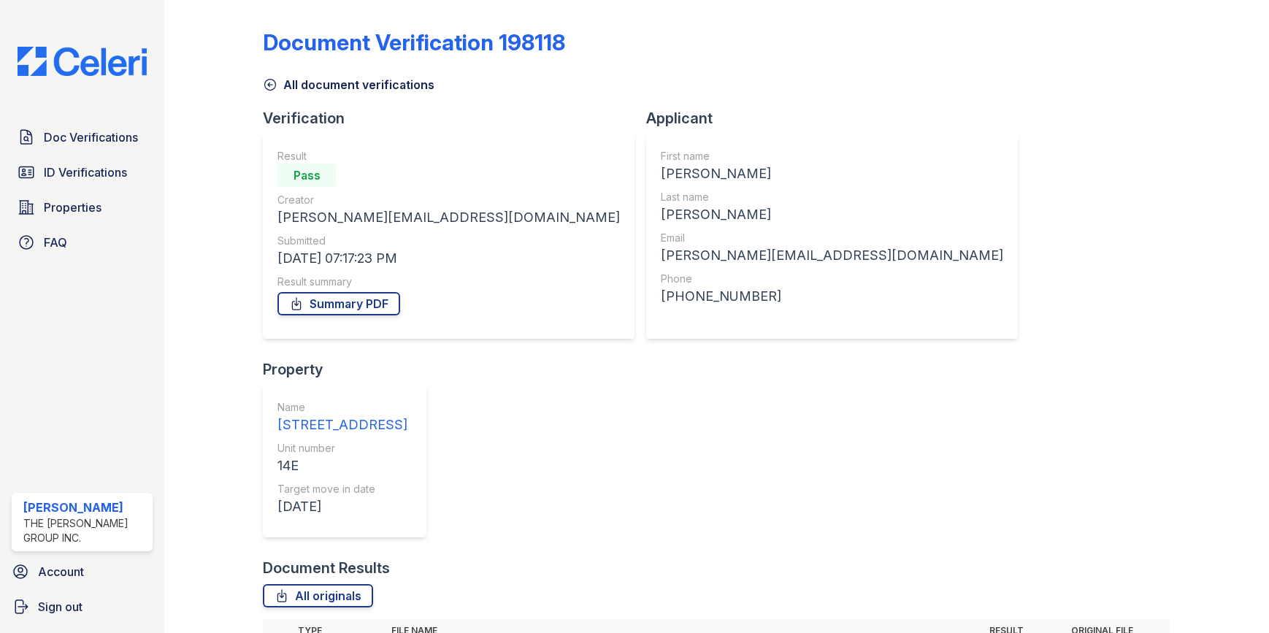  What do you see at coordinates (832, 238) in the screenshot?
I see `div: Email` at bounding box center [832, 238].